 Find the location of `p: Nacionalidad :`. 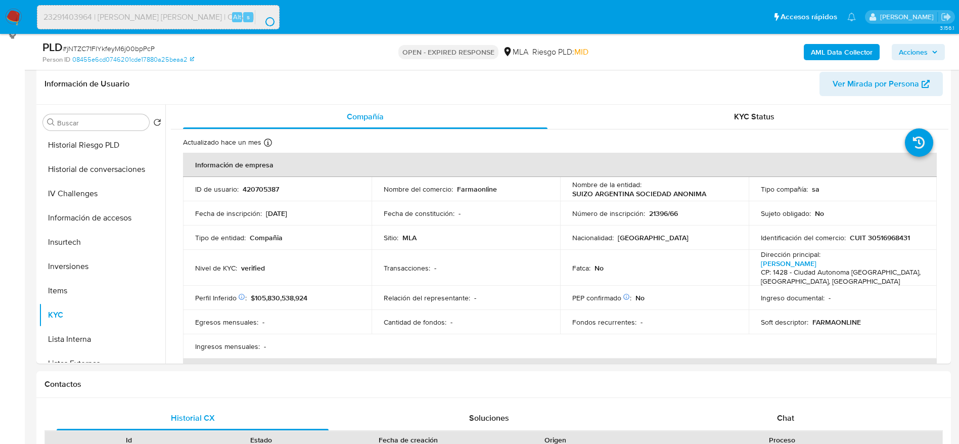

p: Nacionalidad : is located at coordinates (593, 238).